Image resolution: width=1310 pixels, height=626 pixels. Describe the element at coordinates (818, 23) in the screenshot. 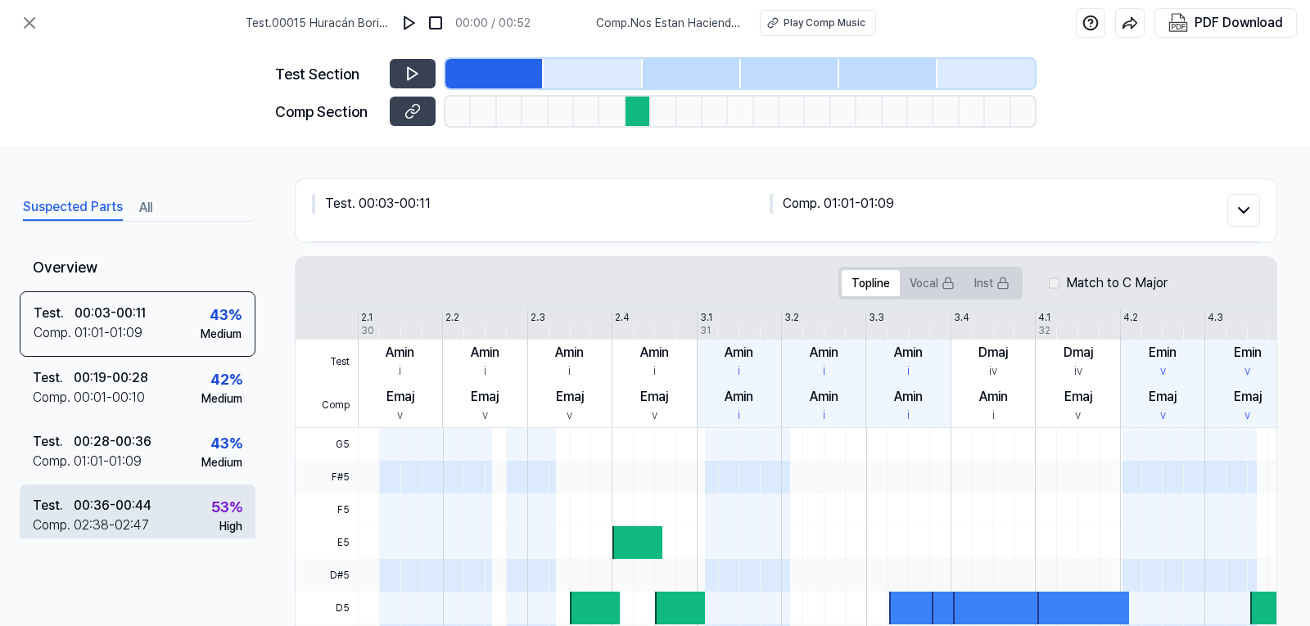

I see `a: Play Comp Music` at that location.